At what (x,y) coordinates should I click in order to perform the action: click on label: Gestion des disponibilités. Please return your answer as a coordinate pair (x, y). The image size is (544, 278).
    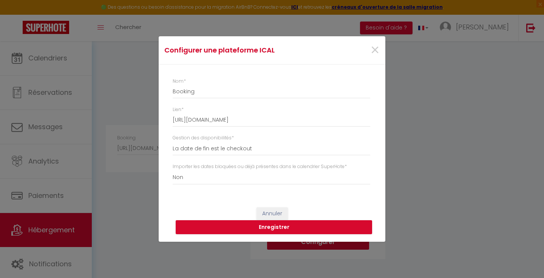
    Looking at the image, I should click on (203, 138).